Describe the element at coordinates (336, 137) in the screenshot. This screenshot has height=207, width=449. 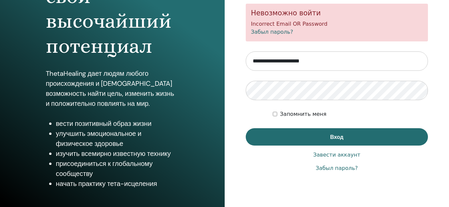
I see `span: Вход` at that location.